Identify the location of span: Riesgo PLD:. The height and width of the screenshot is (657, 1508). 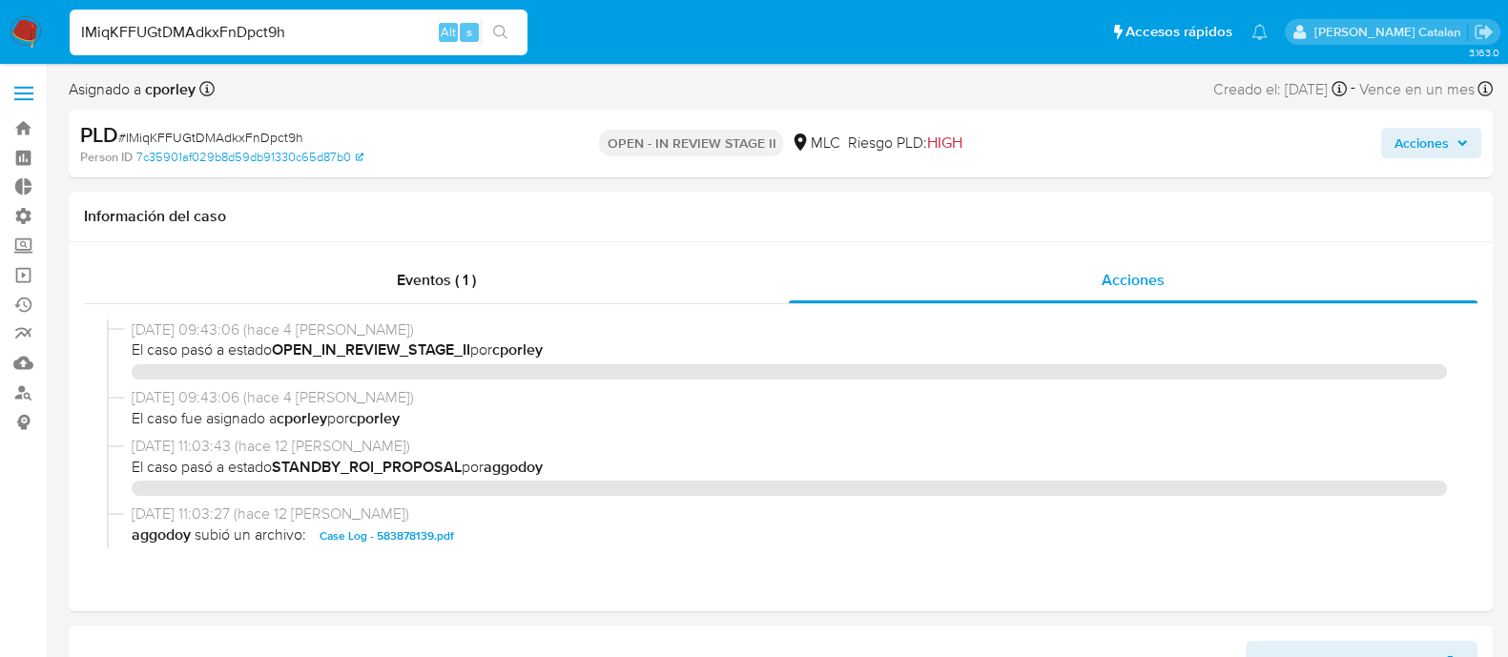
(904, 143).